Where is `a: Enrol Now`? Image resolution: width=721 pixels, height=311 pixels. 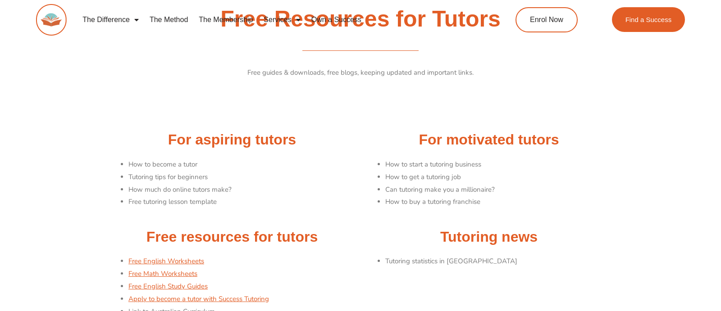 a: Enrol Now is located at coordinates (547, 20).